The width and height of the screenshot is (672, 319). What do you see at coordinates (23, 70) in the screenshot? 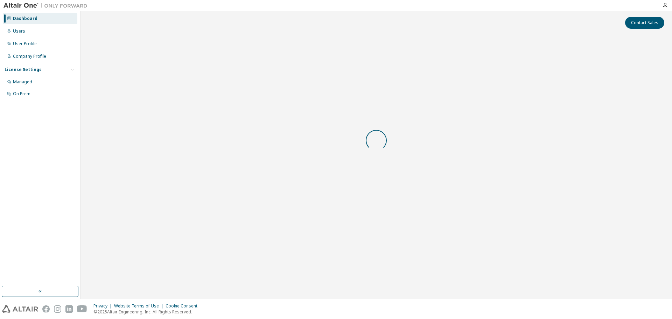
I see `div: License Settings` at bounding box center [23, 70].